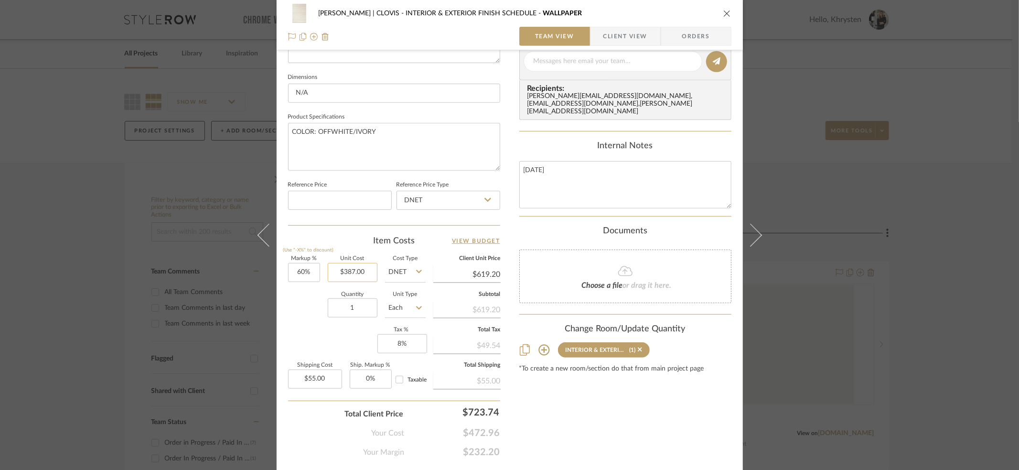 The width and height of the screenshot is (1019, 470). Describe the element at coordinates (325, 37) in the screenshot. I see `img: Remove from project` at that location.